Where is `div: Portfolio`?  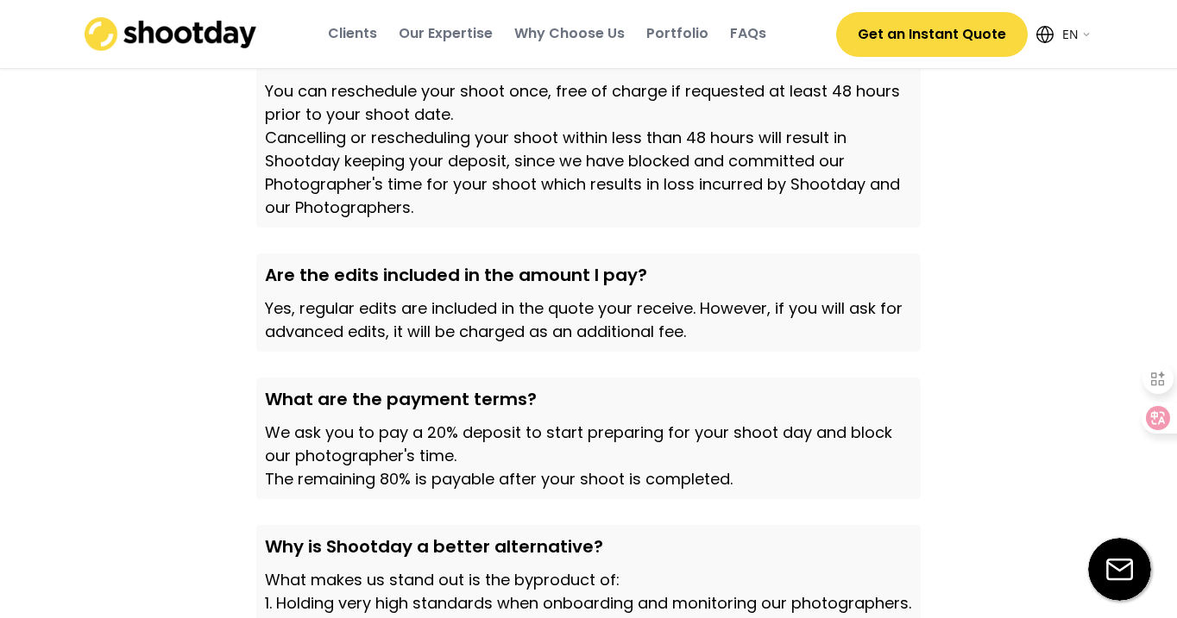 div: Portfolio is located at coordinates (677, 34).